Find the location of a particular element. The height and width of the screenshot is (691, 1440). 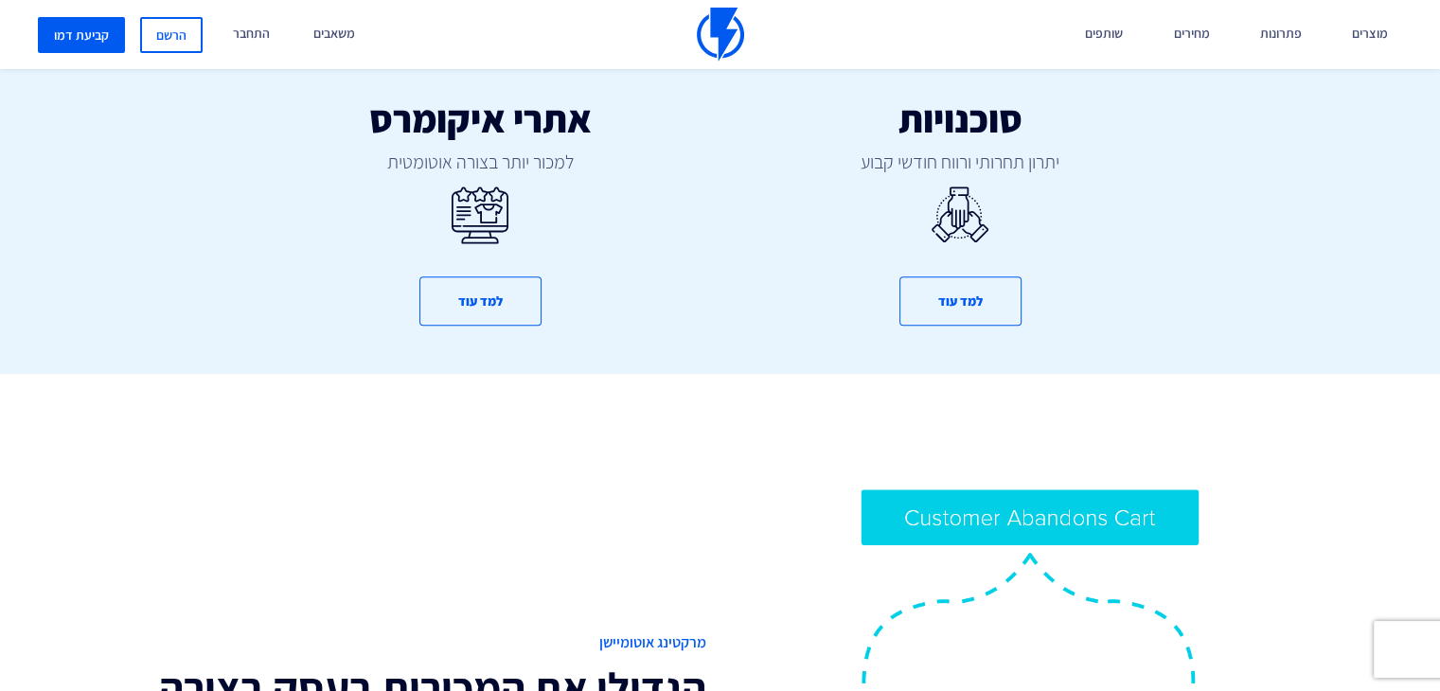

span: מרקטינג אוטומיישן is located at coordinates (410, 643).